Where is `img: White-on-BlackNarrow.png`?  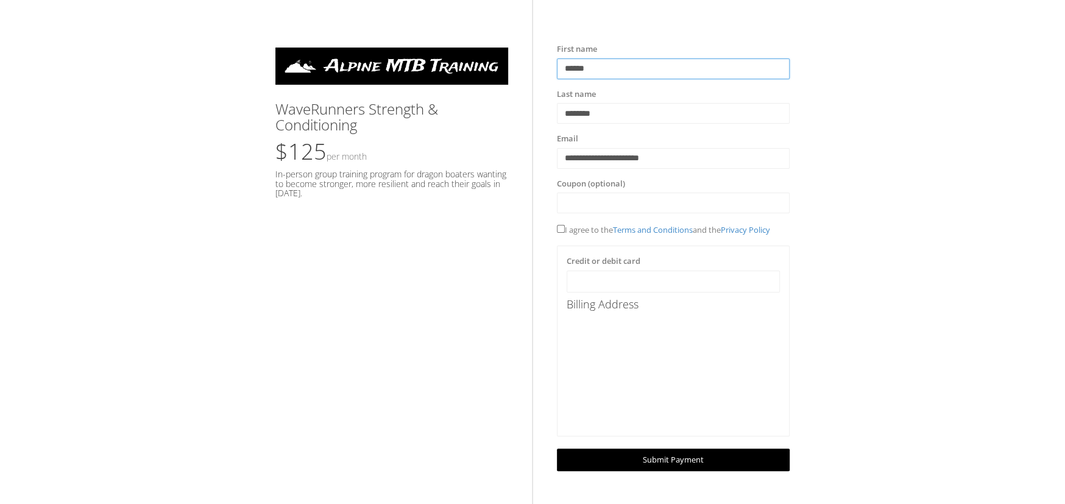 img: White-on-BlackNarrow.png is located at coordinates (392, 66).